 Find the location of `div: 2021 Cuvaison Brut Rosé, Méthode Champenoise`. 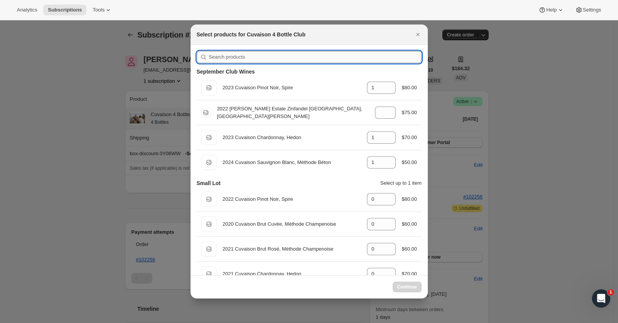

div: 2021 Cuvaison Brut Rosé, Méthode Champenoise is located at coordinates (292, 249).